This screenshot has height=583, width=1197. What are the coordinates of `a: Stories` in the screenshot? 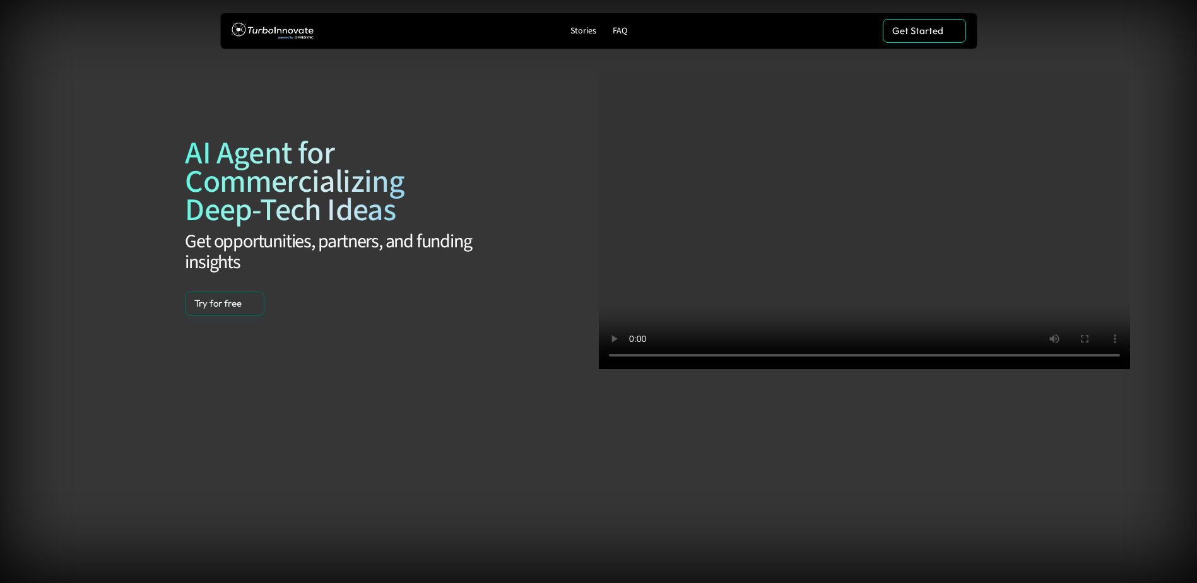 It's located at (583, 31).